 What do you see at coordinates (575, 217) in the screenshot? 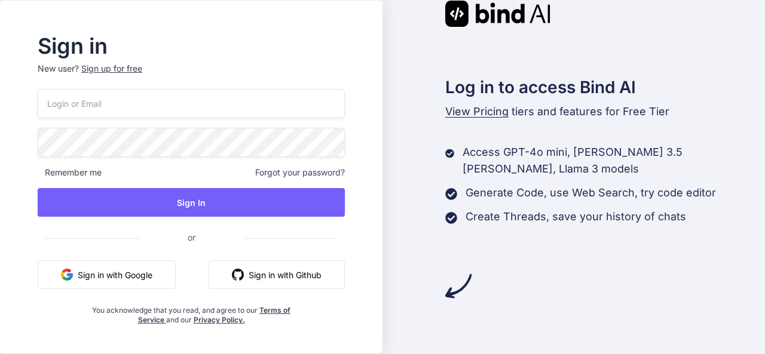
I see `p: Create Threads, save your history of chats` at bounding box center [575, 217].